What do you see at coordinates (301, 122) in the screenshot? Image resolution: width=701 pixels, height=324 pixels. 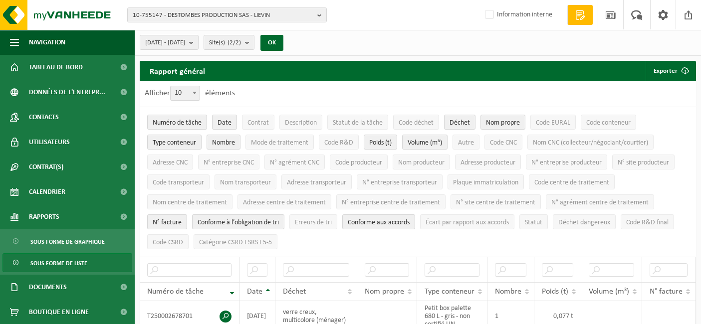 I see `button: DescriptionDescription: Activate to sort` at bounding box center [301, 122].